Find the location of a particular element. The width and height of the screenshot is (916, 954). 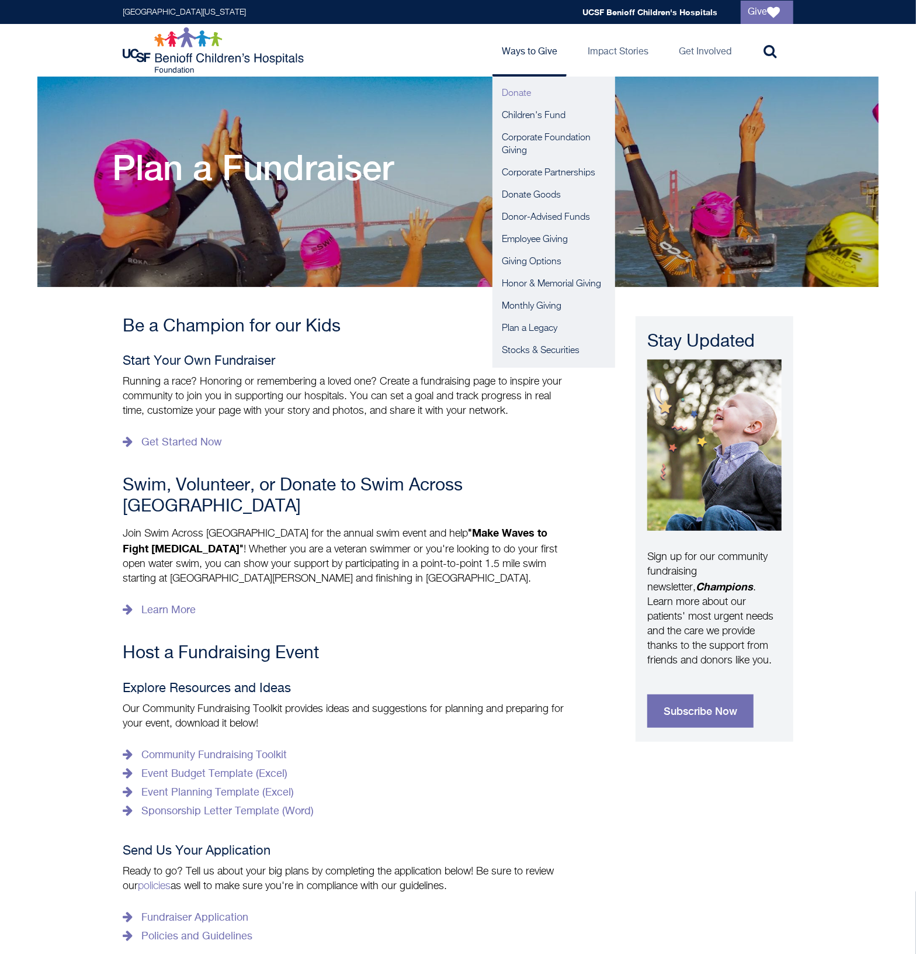

a: Children's Fund is located at coordinates (554, 116).